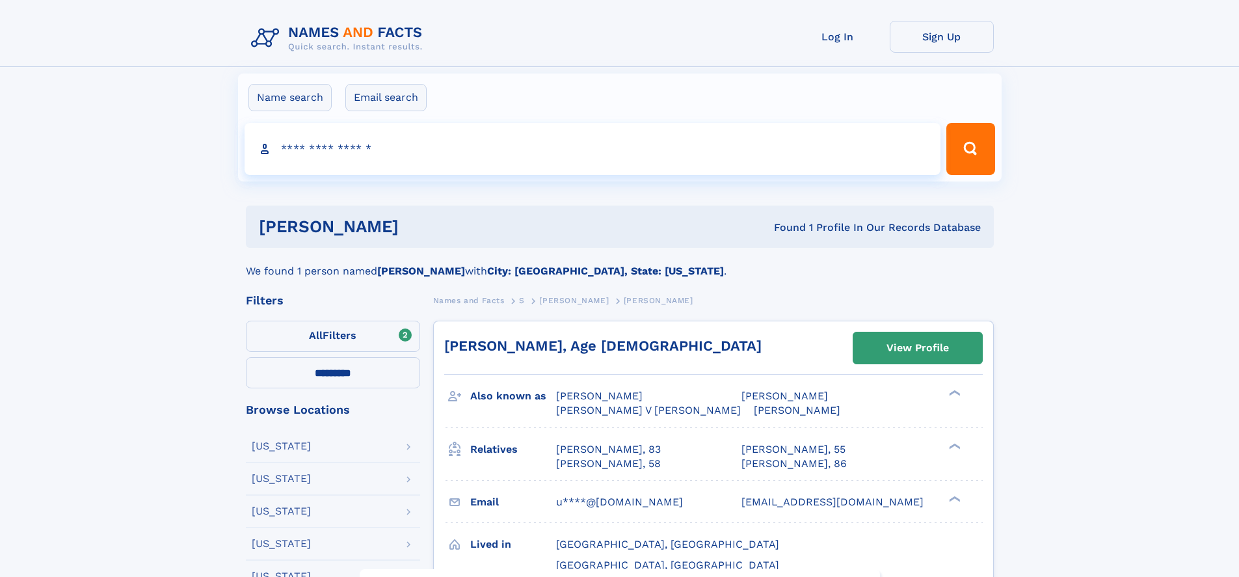 The height and width of the screenshot is (577, 1239). Describe the element at coordinates (522, 301) in the screenshot. I see `span: S` at that location.